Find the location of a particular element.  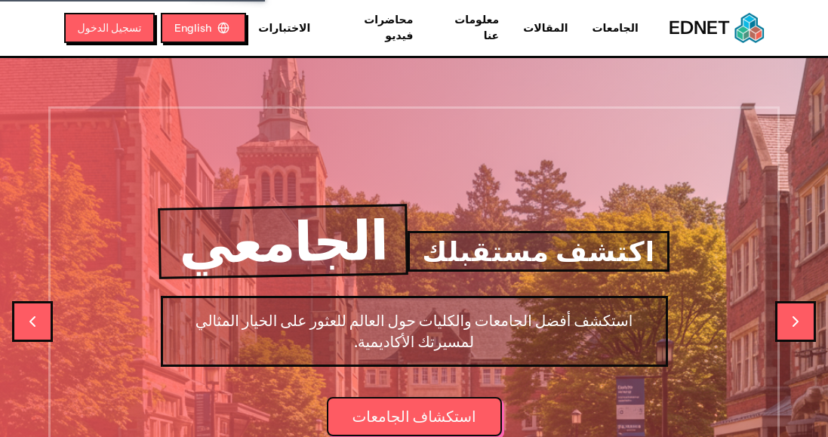

a: معلومات عنا is located at coordinates (468, 28).